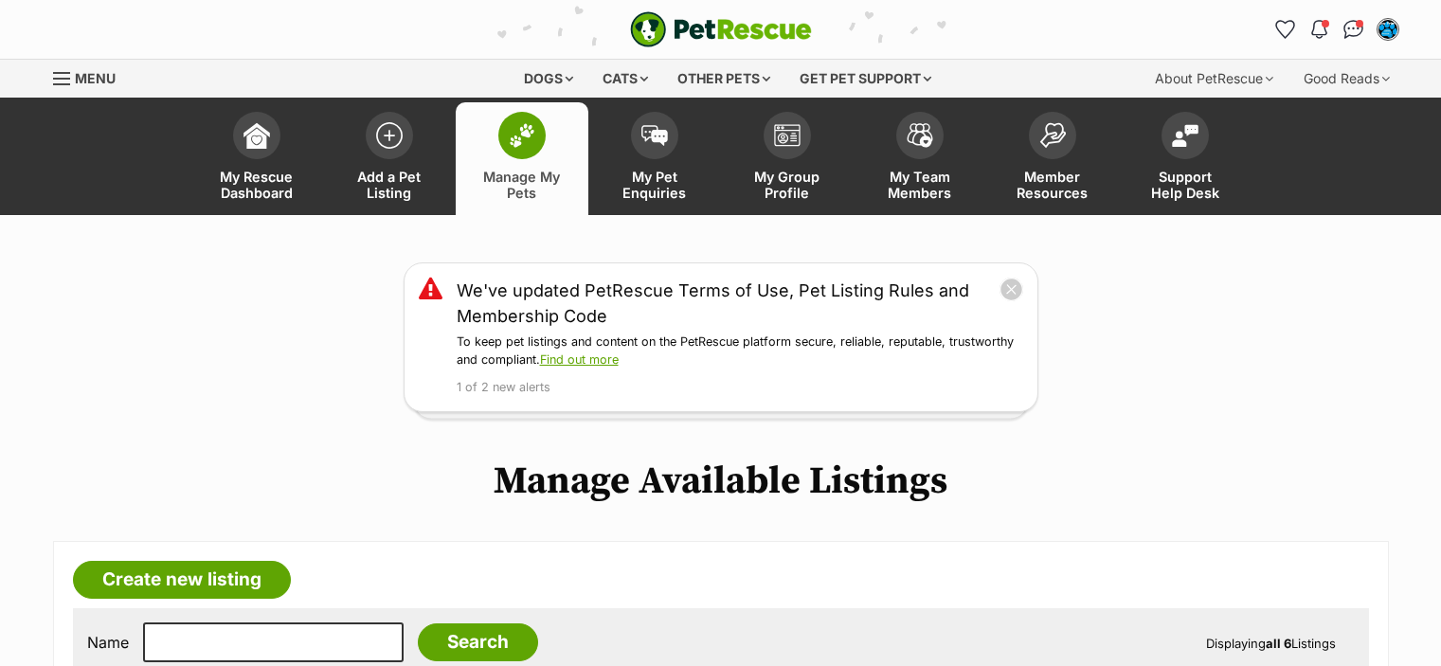 The image size is (1441, 666). Describe the element at coordinates (1346, 79) in the screenshot. I see `div: Good Reads` at that location.